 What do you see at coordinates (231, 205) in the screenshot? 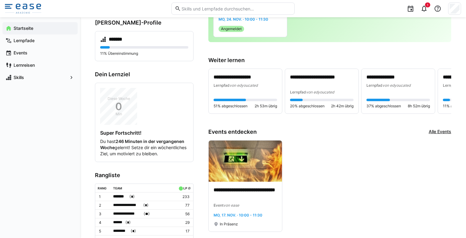
I see `span: von ease` at bounding box center [231, 205].